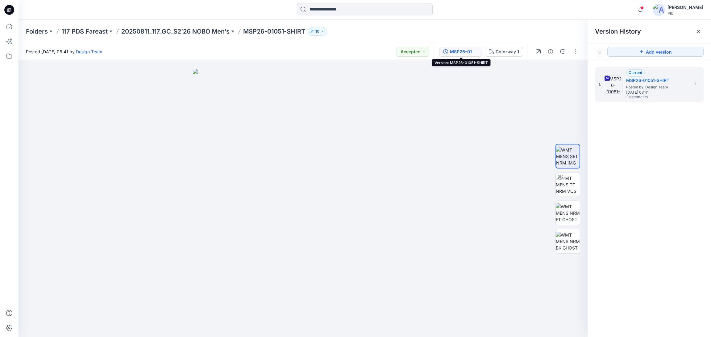 The width and height of the screenshot is (711, 337). Describe the element at coordinates (85, 31) in the screenshot. I see `p: 117 PDS Fareast` at that location.